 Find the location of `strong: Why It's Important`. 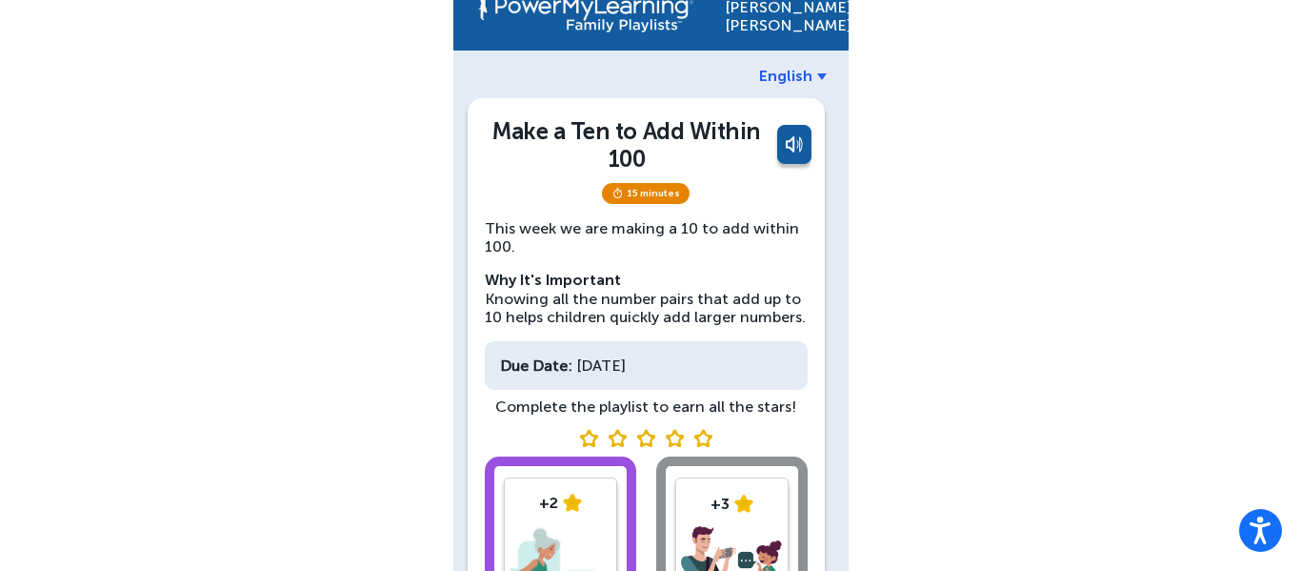

strong: Why It's Important is located at coordinates (553, 279).